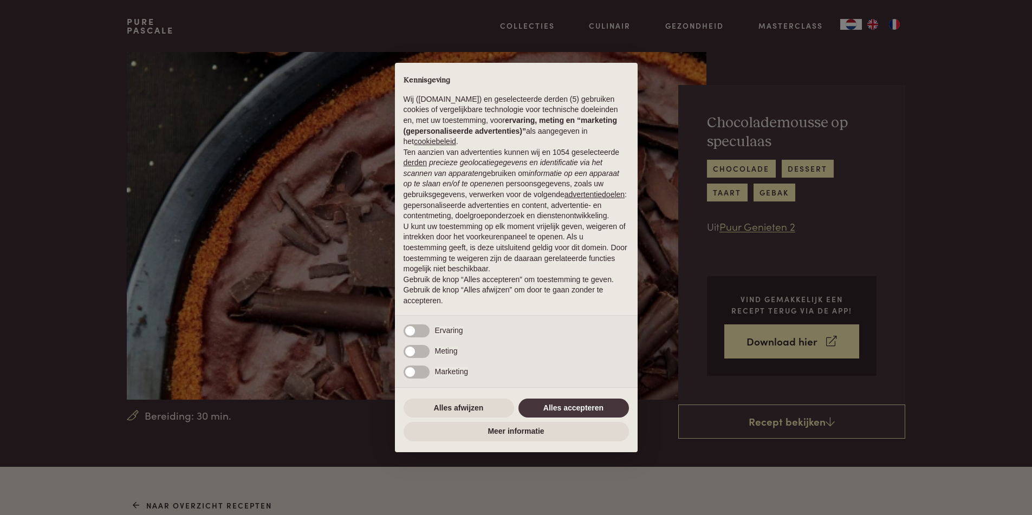 This screenshot has width=1032, height=515. Describe the element at coordinates (511, 126) in the screenshot. I see `strong: ervaring, meting en “marketing (gepersonaliseerde advertenties)”` at that location.